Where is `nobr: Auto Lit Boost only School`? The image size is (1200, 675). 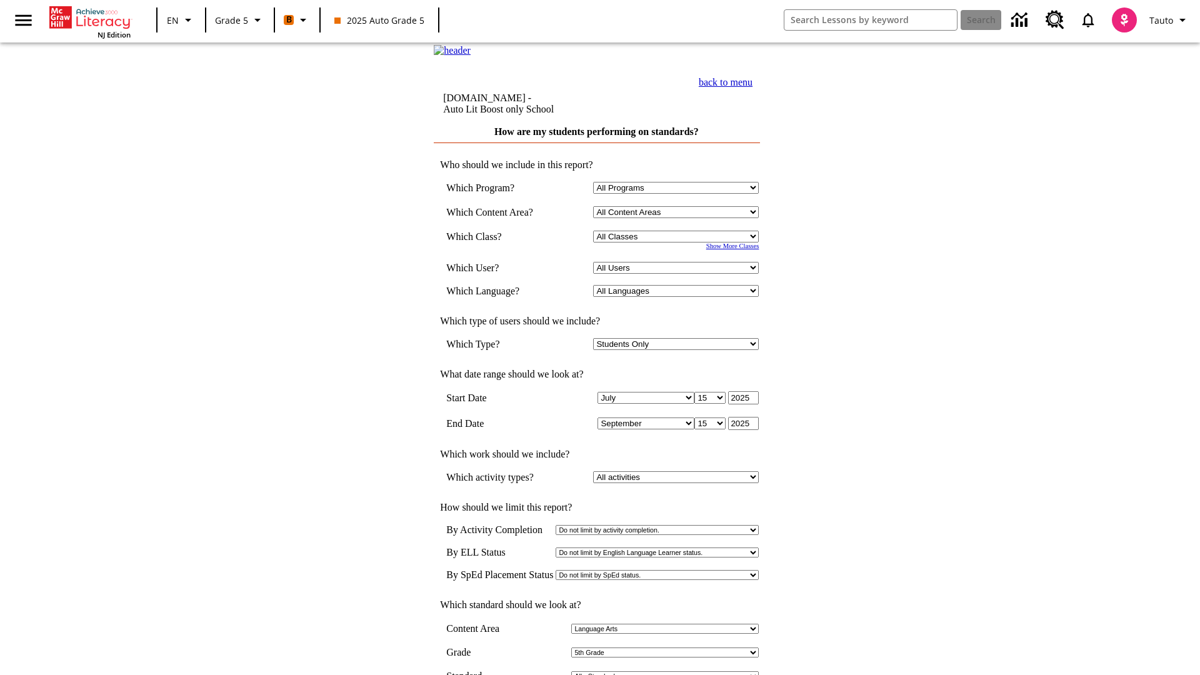
nobr: Auto Lit Boost only School is located at coordinates (498, 109).